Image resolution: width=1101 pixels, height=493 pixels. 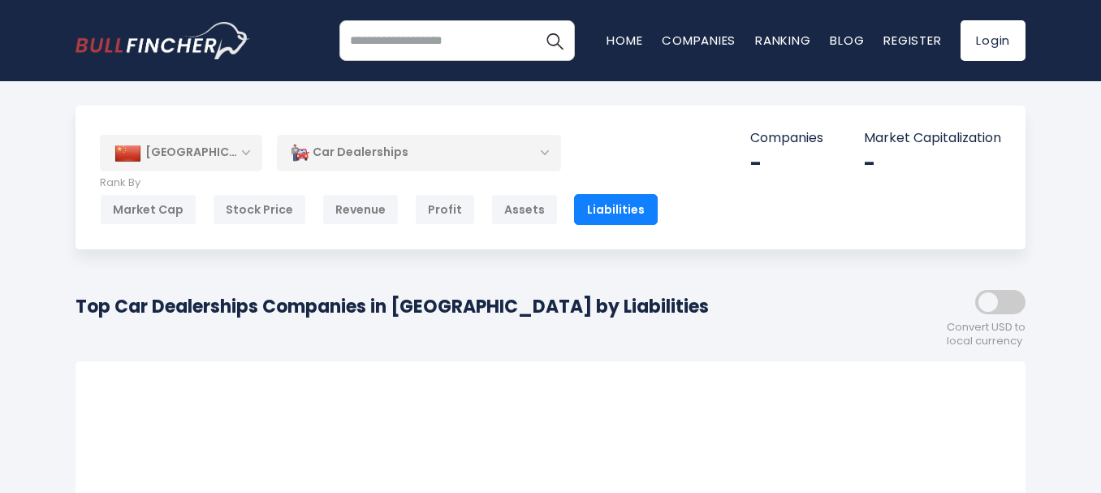 I want to click on img: bullfincher logo, so click(x=162, y=41).